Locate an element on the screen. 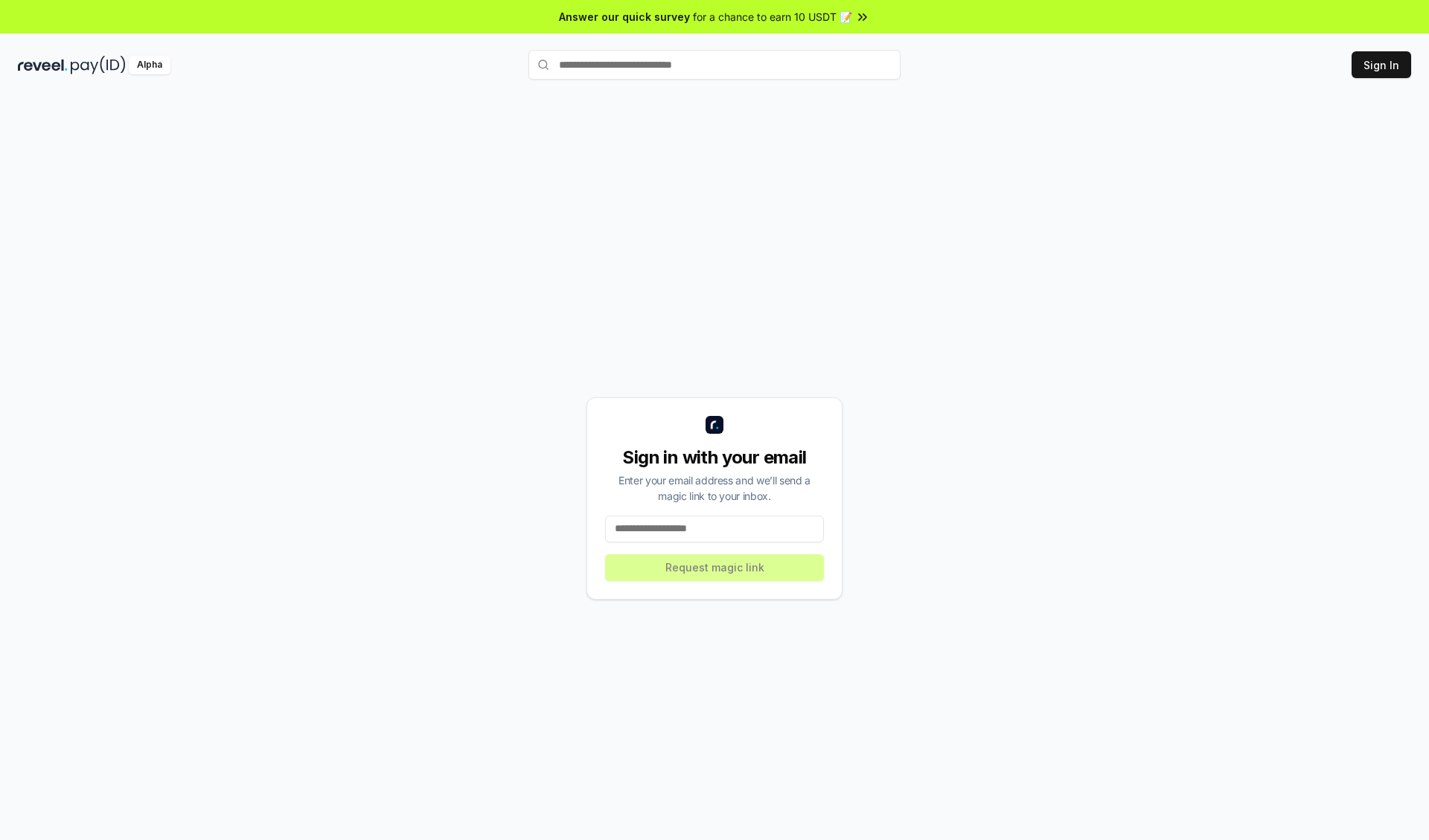 The height and width of the screenshot is (840, 1429). span: Answer our quick survey is located at coordinates (625, 17).